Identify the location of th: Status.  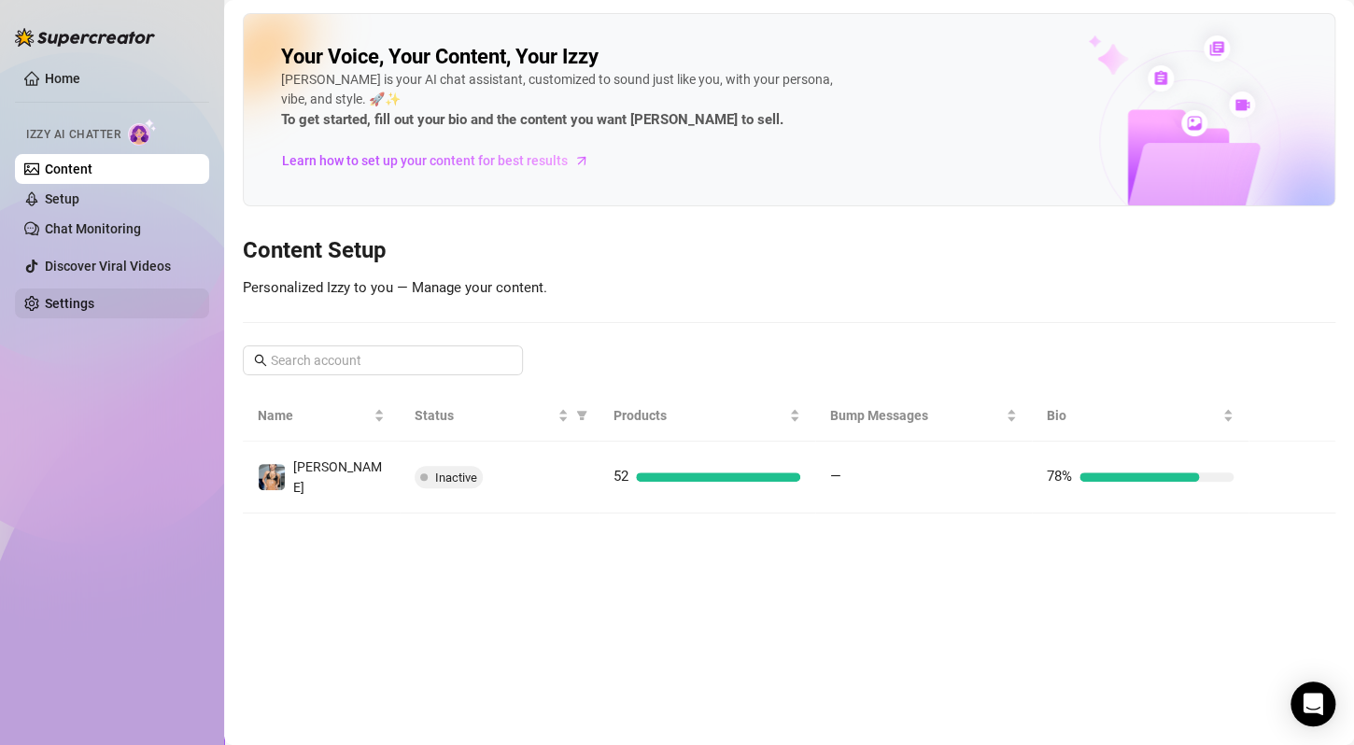
(499, 416).